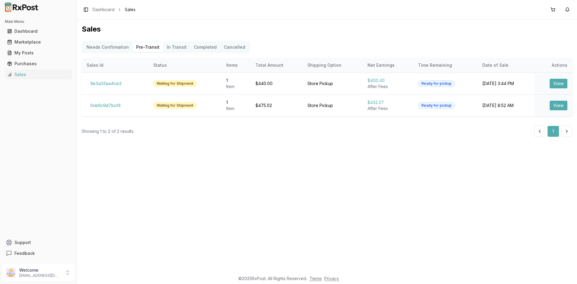  What do you see at coordinates (22, 7) in the screenshot?
I see `img: RxPost Logo` at bounding box center [22, 7].